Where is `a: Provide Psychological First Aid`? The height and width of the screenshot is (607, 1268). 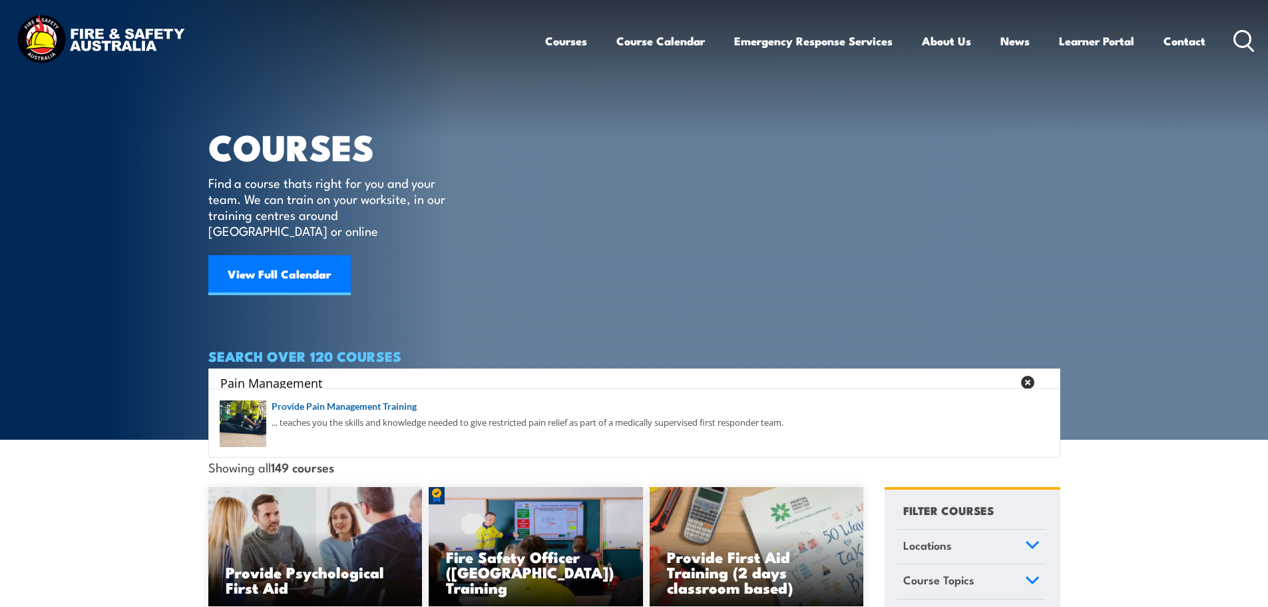
a: Provide Psychological First Aid is located at coordinates (316, 547).